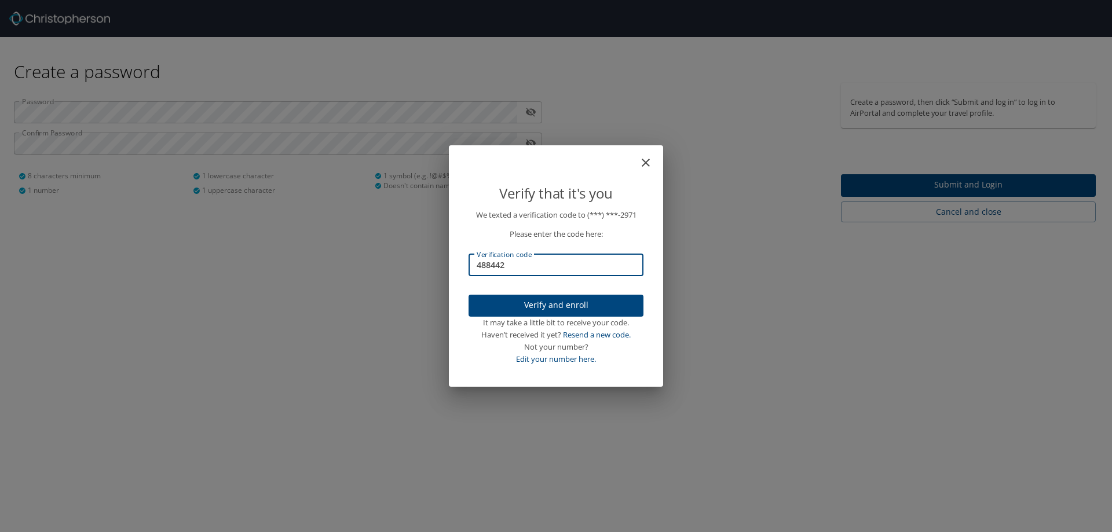  I want to click on p: Please enter the code here:, so click(556, 234).